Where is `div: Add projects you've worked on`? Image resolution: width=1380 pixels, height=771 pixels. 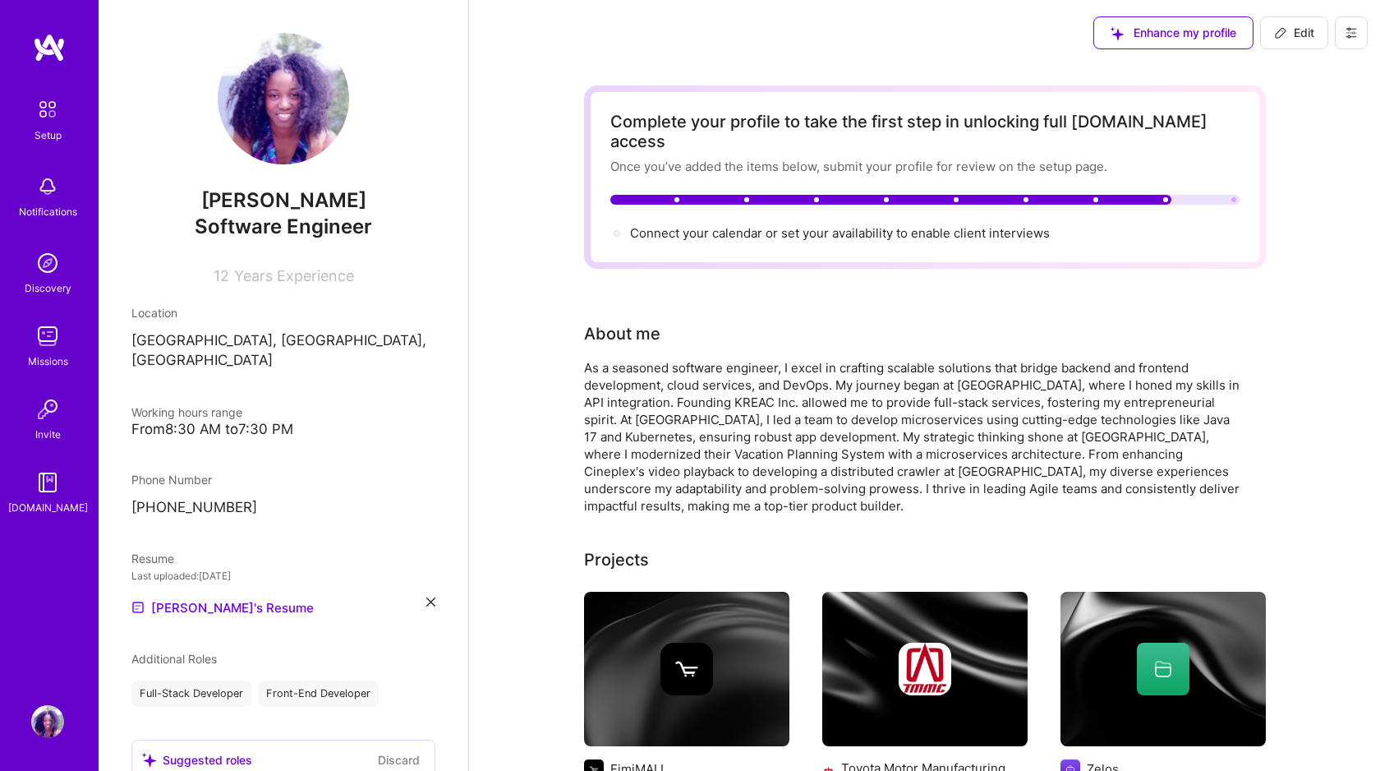
div: Add projects you've worked on is located at coordinates (616, 560).